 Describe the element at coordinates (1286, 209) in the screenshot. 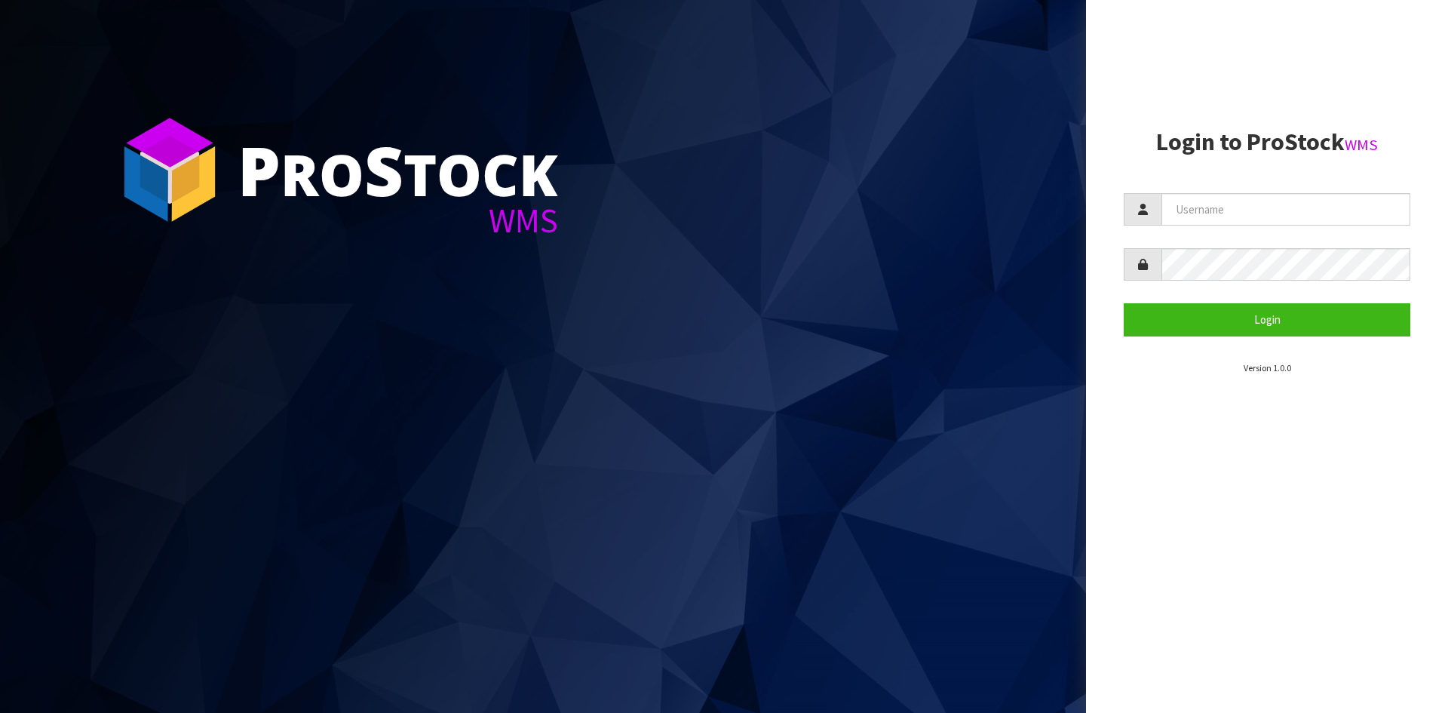

I see `input: Username` at that location.